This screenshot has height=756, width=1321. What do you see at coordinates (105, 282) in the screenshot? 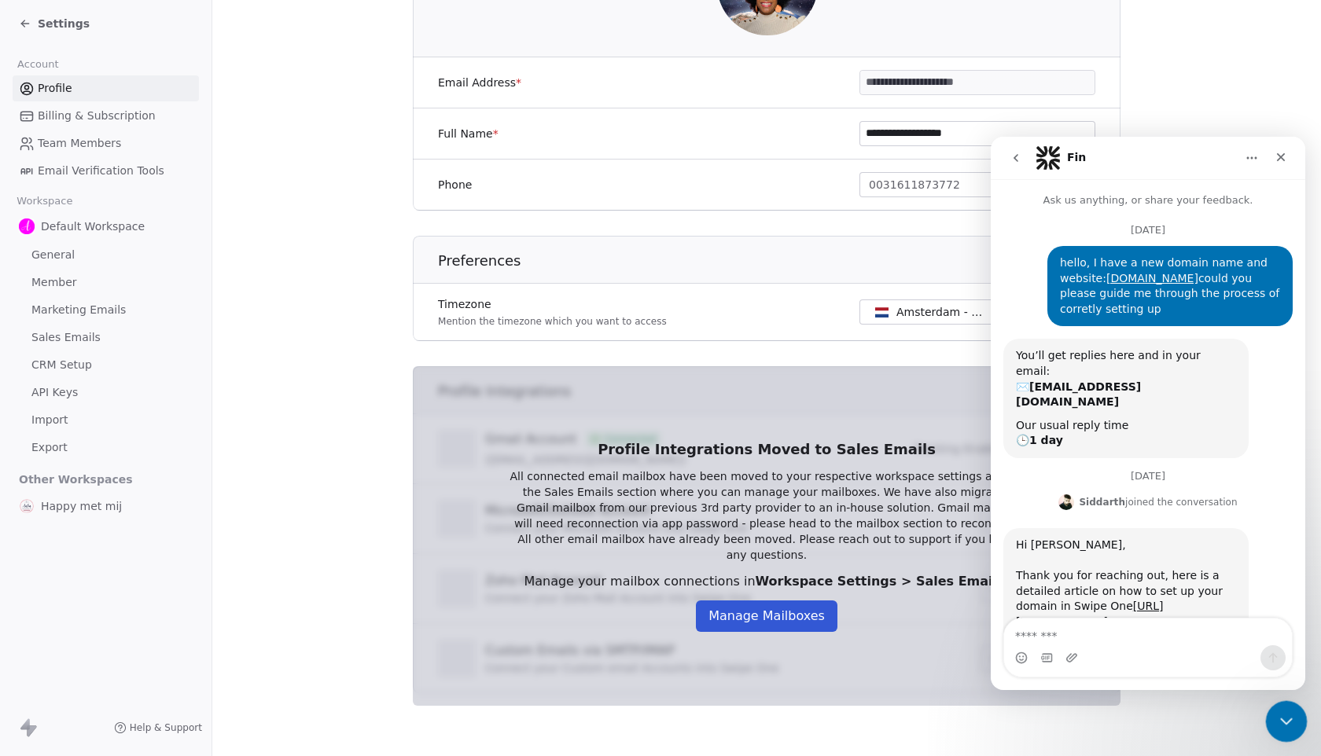
I see `a: Member` at bounding box center [105, 282].